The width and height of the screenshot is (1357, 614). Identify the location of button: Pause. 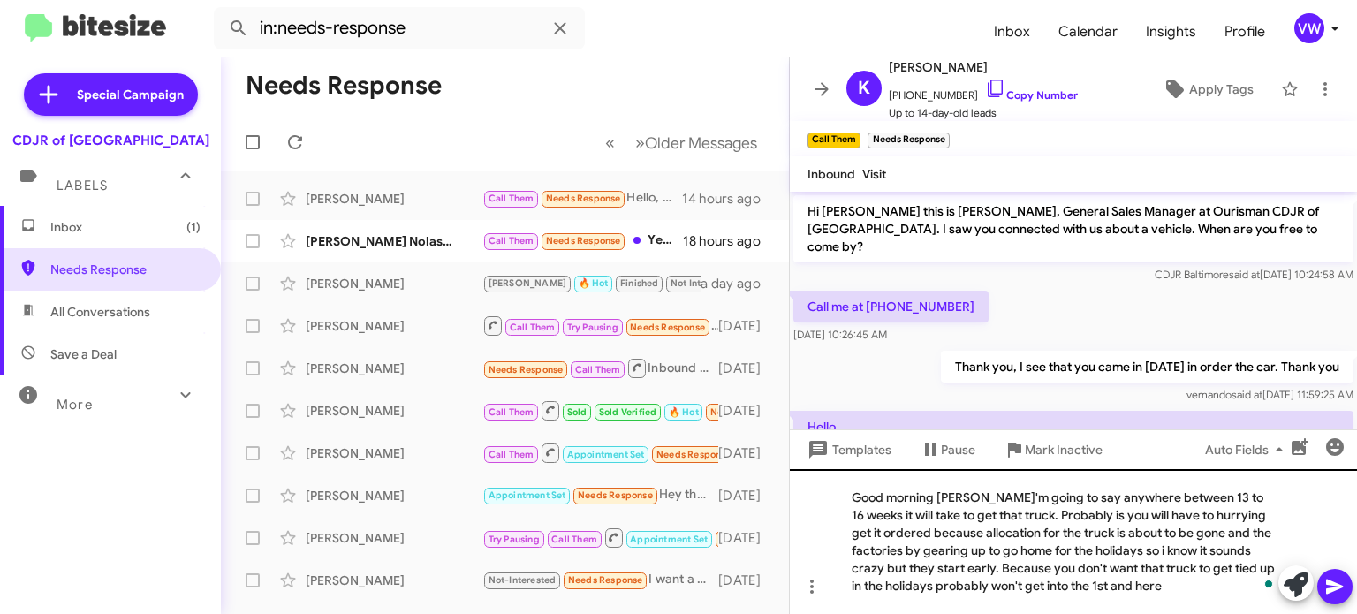
(947, 450).